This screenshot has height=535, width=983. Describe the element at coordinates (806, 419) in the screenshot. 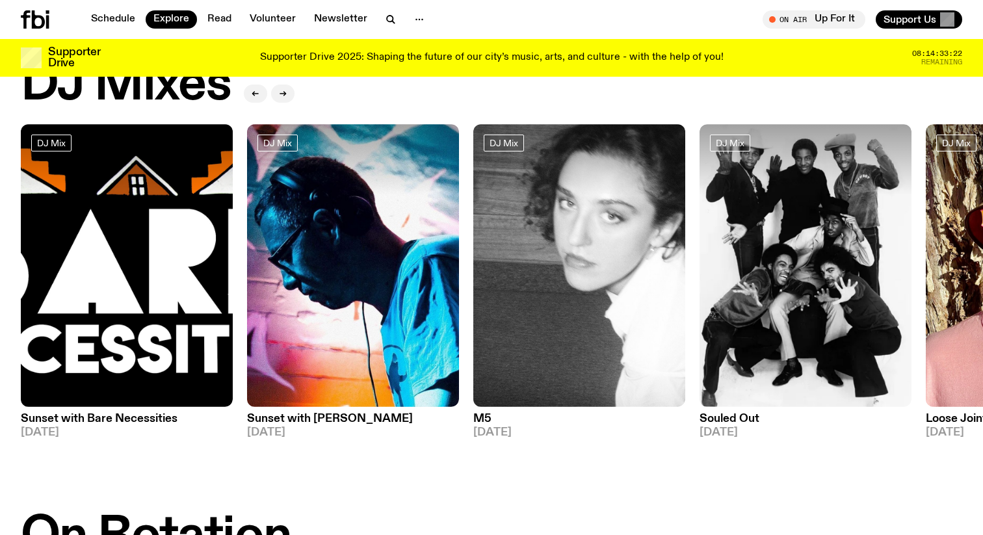

I see `h3: Souled Out` at that location.